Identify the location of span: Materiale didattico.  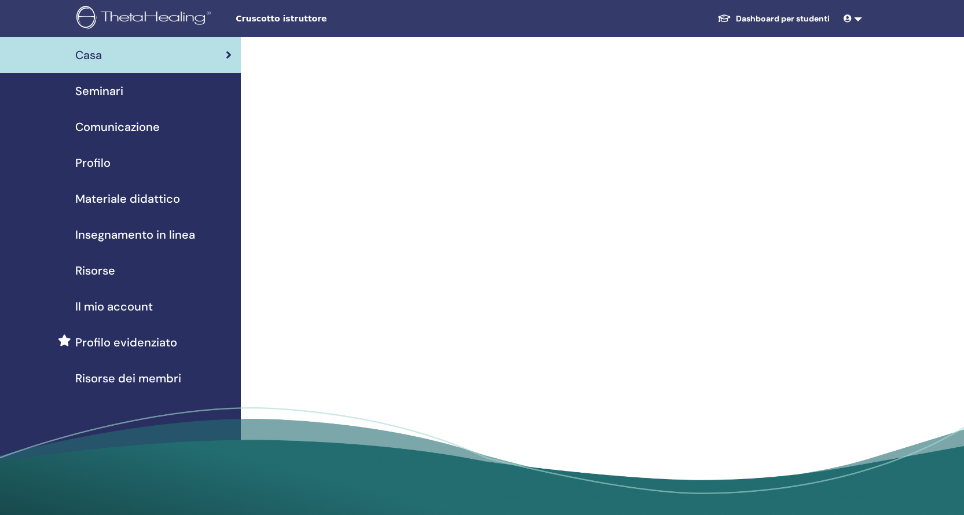
(127, 199).